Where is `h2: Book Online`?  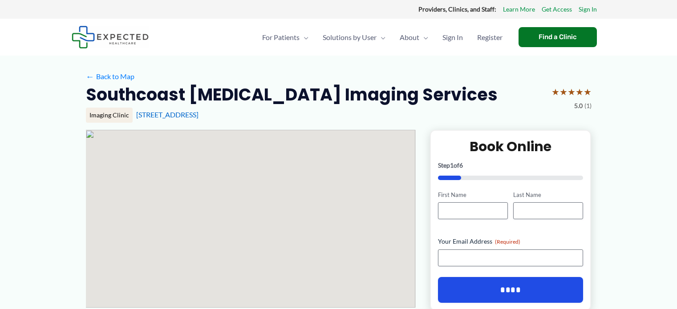 h2: Book Online is located at coordinates (511, 146).